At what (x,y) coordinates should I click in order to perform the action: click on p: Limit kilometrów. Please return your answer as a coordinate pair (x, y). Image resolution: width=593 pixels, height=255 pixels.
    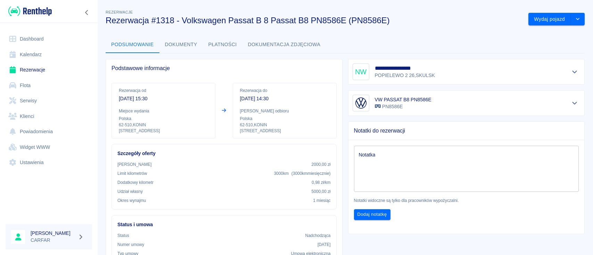
    Looking at the image, I should click on (132, 174).